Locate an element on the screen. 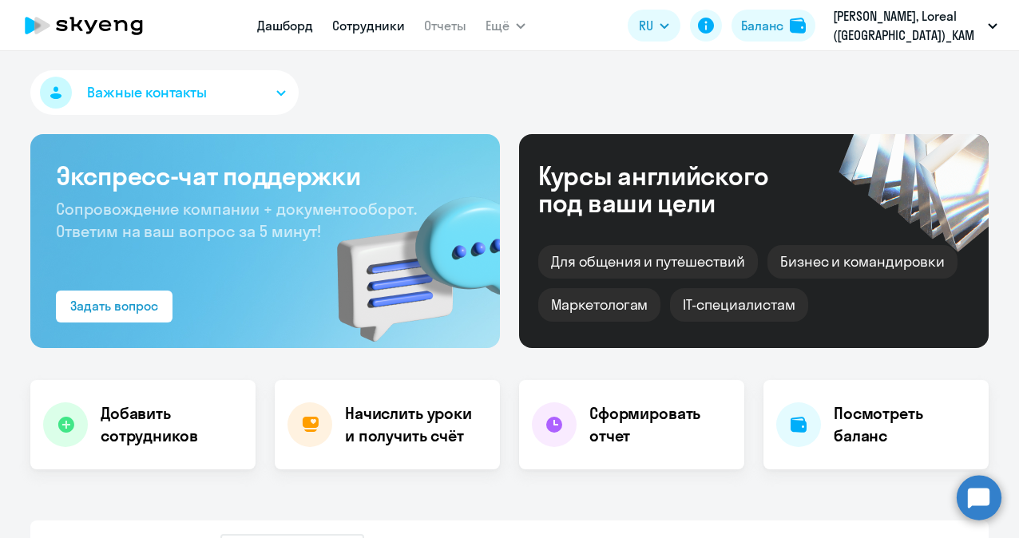  h4: Сформировать отчет is located at coordinates (661, 425).